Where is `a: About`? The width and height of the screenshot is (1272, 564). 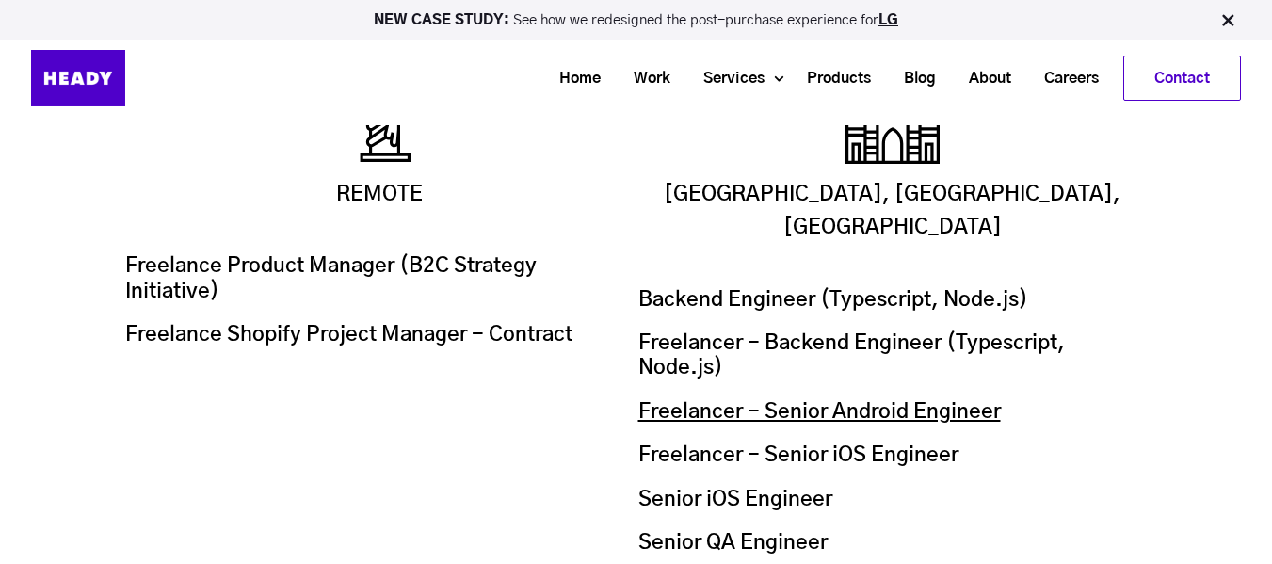 a: About is located at coordinates (983, 78).